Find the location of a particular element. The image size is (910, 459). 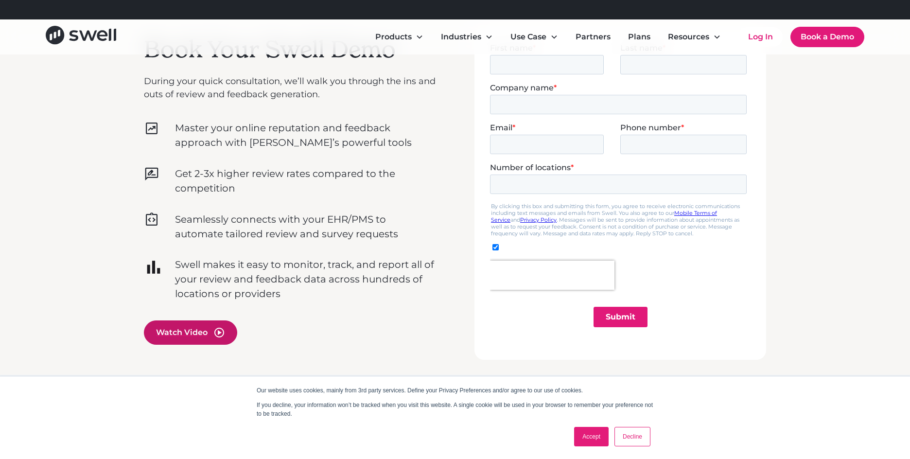

a: Log In is located at coordinates (760, 37).